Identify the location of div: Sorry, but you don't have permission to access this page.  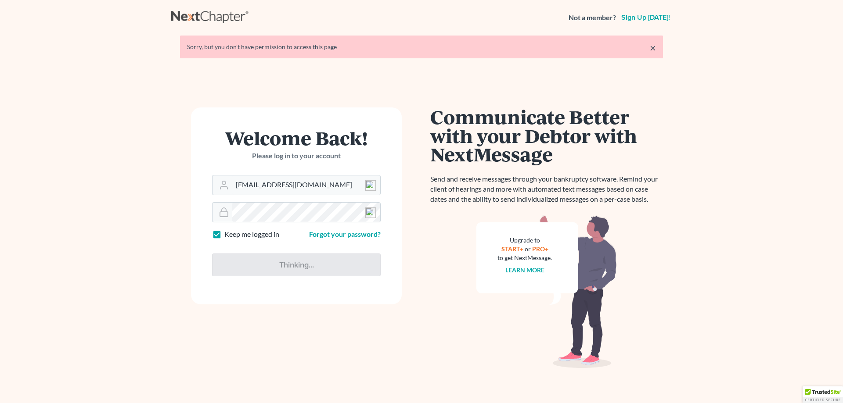
(421, 47).